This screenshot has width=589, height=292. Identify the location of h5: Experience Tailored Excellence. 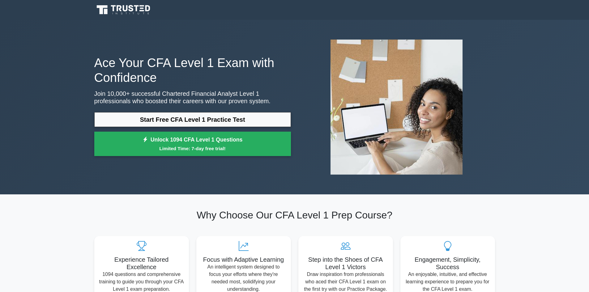
(142, 264).